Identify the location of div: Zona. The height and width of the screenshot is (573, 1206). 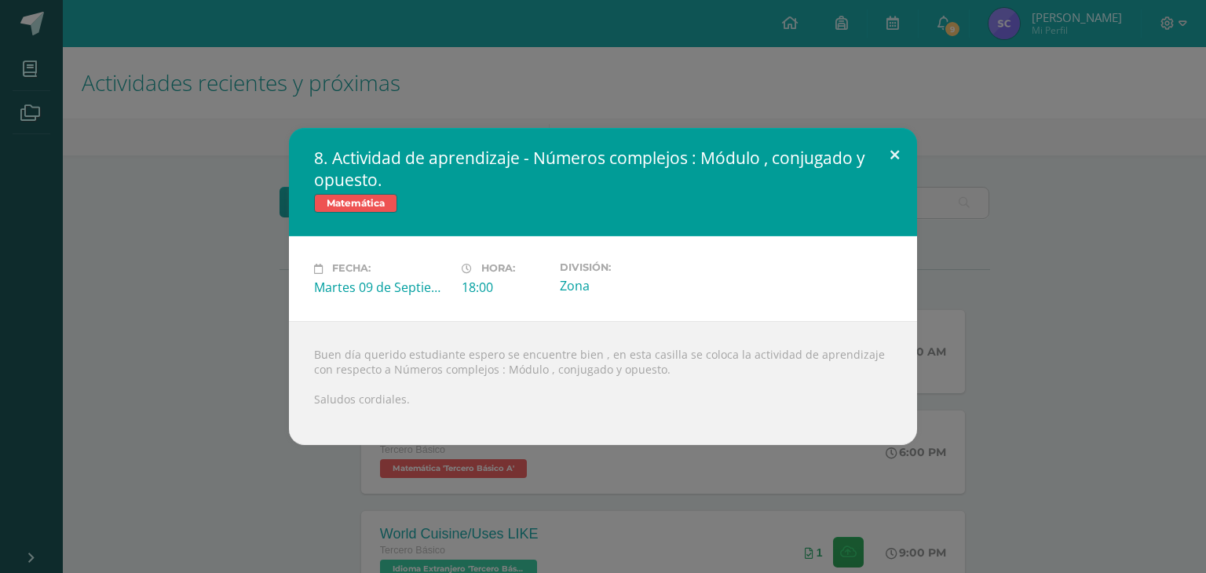
(627, 286).